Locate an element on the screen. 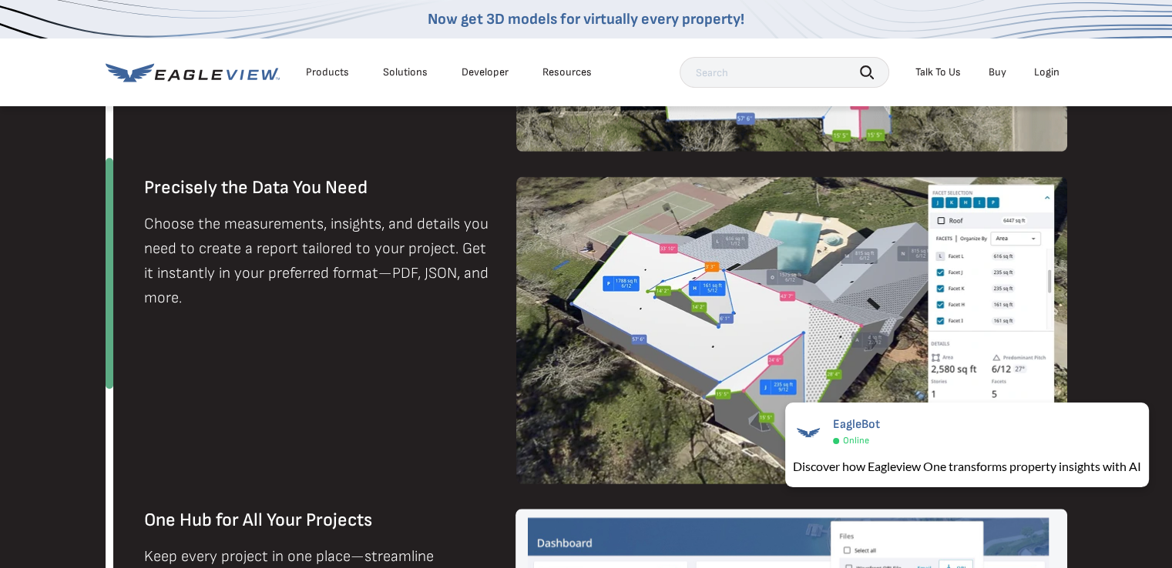 This screenshot has width=1172, height=568. div: Talk To Us is located at coordinates (937, 72).